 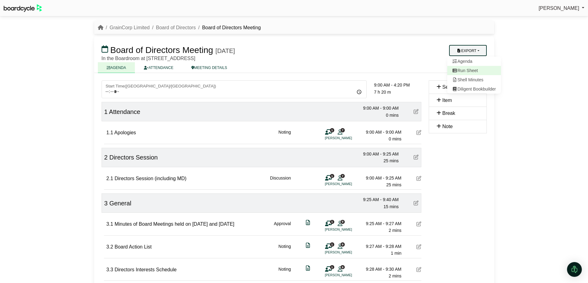 What do you see at coordinates (474, 80) in the screenshot?
I see `a: Shell Minutes` at bounding box center [474, 80].